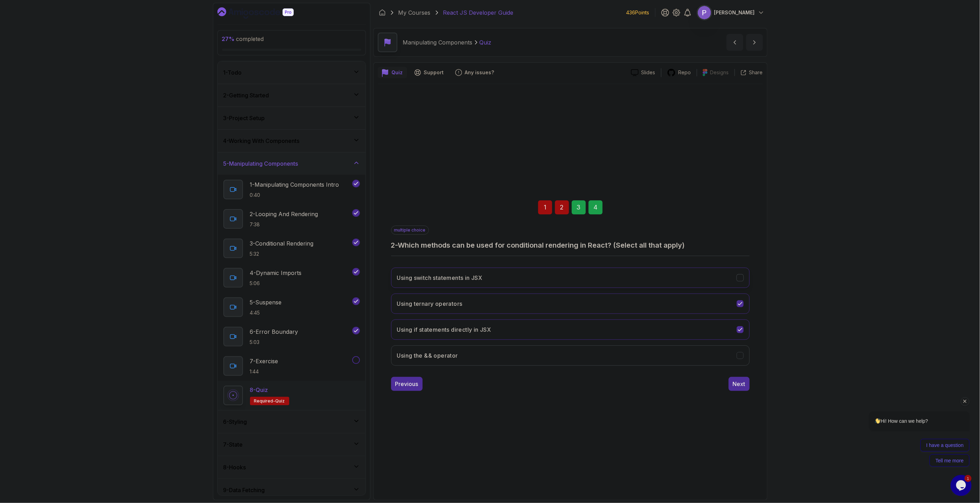  I want to click on p: 5 - Suspense, so click(266, 302).